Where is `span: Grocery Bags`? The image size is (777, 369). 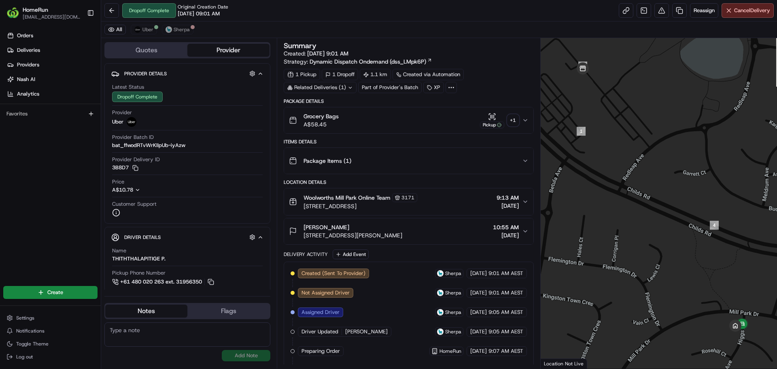
span: Grocery Bags is located at coordinates (321, 116).